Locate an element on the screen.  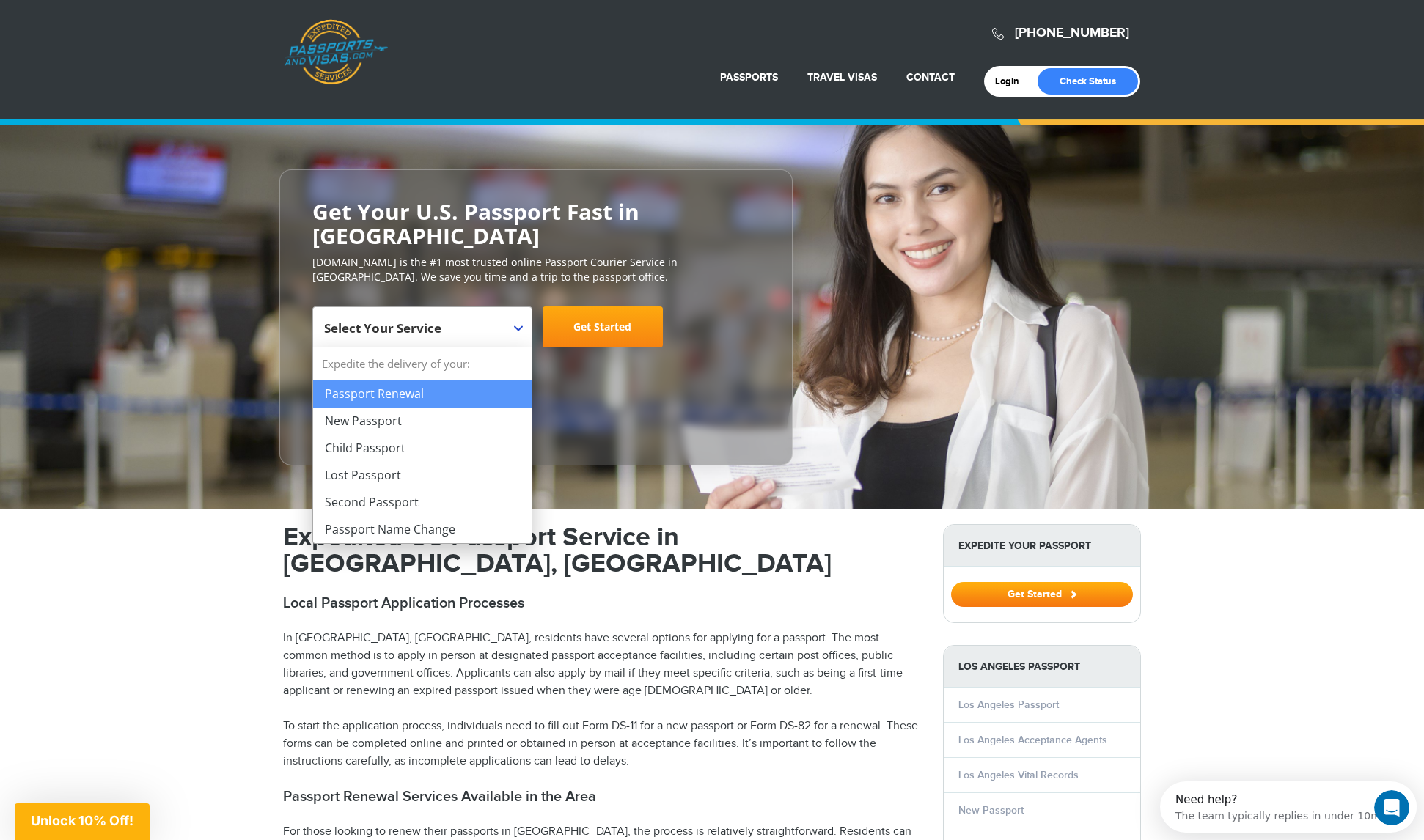
li: Expedite the delivery of your: is located at coordinates (422, 445).